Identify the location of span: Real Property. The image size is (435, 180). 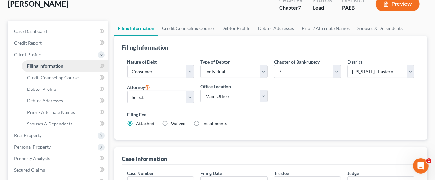
(28, 135).